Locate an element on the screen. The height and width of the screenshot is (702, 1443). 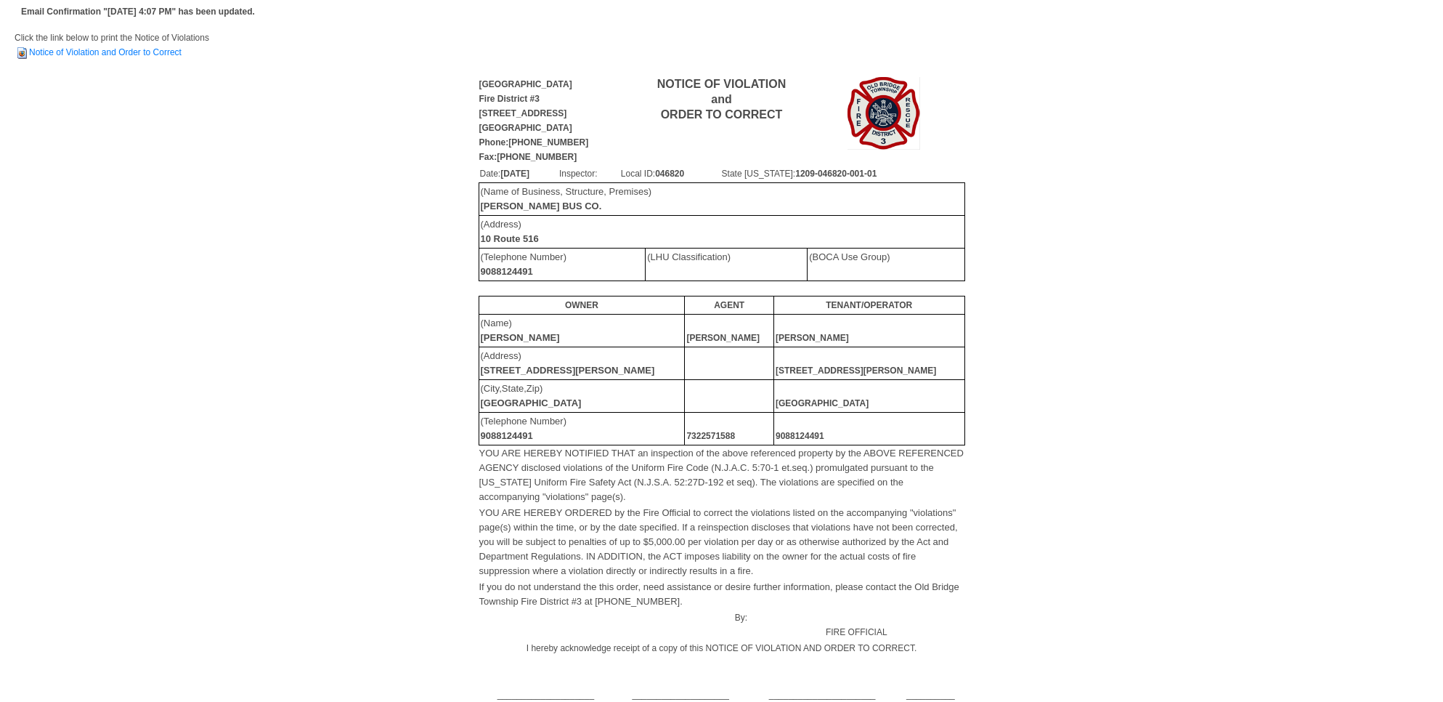
b: 10 Route 516 is located at coordinates (510, 238).